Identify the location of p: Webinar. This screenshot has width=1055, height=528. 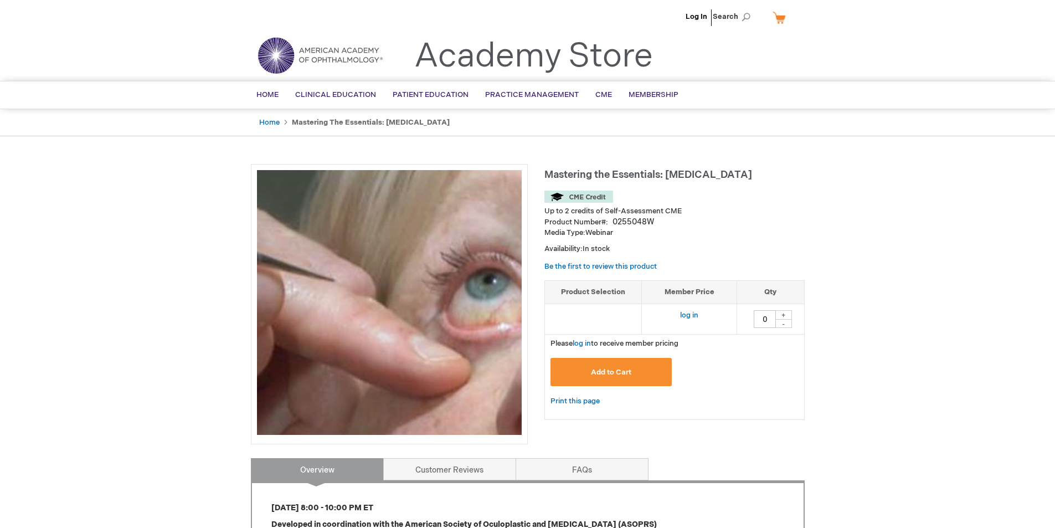
(675, 233).